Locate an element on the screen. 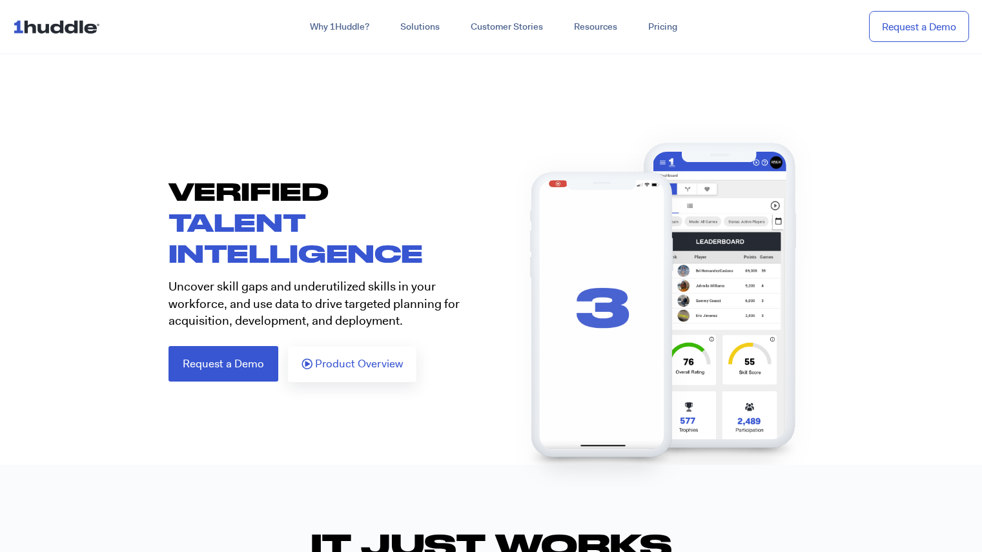  a: Product Overview is located at coordinates (352, 364).